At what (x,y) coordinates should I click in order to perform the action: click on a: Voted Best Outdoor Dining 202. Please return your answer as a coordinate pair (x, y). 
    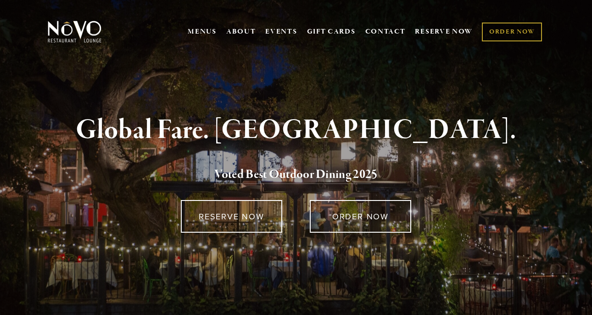
    Looking at the image, I should click on (293, 175).